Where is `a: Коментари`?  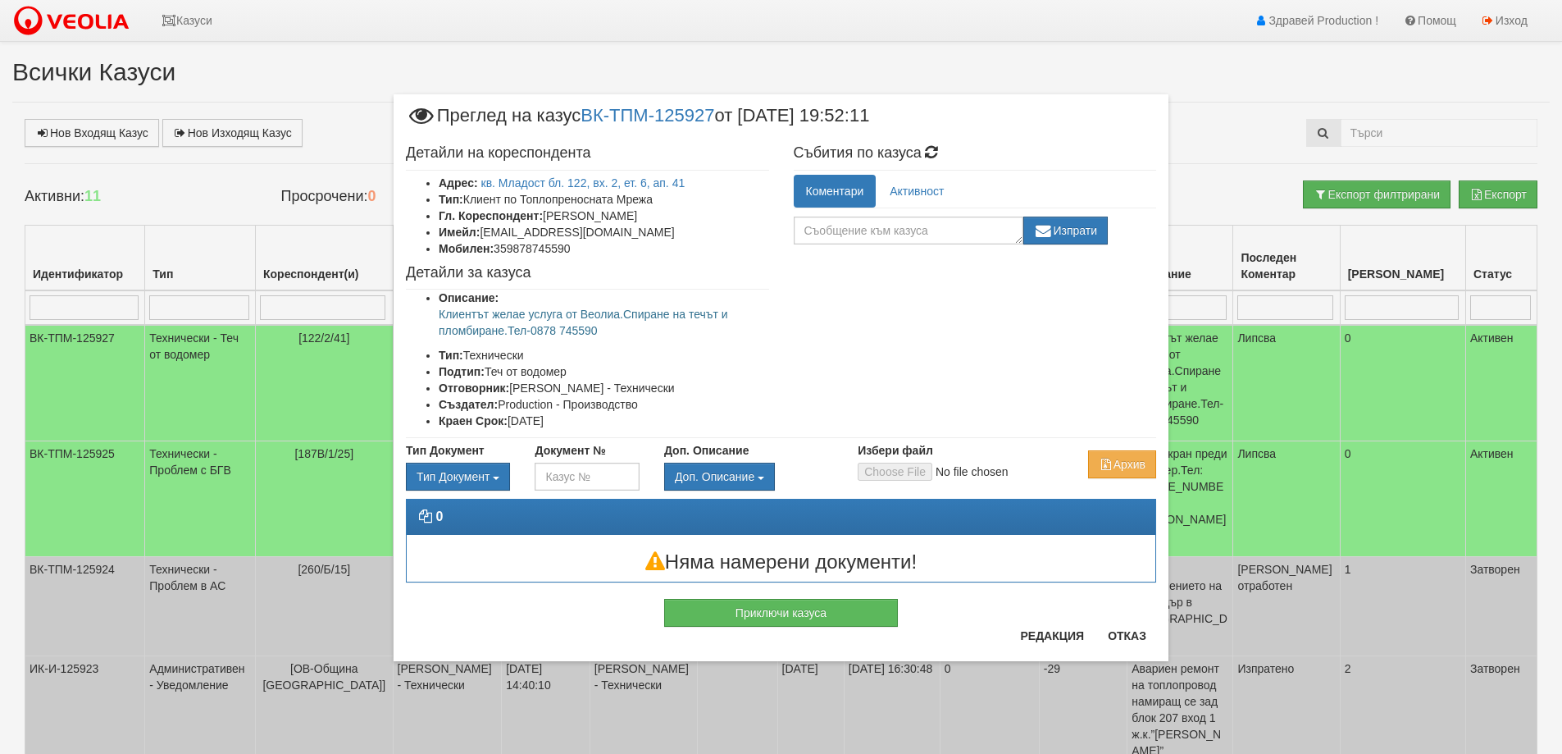 a: Коментари is located at coordinates (835, 191).